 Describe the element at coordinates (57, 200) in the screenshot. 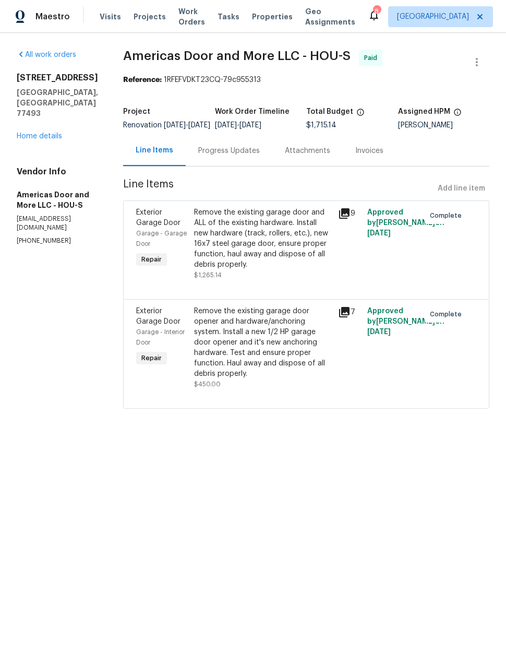

I see `h5: Americas Door and More LLC - HOU-S` at that location.